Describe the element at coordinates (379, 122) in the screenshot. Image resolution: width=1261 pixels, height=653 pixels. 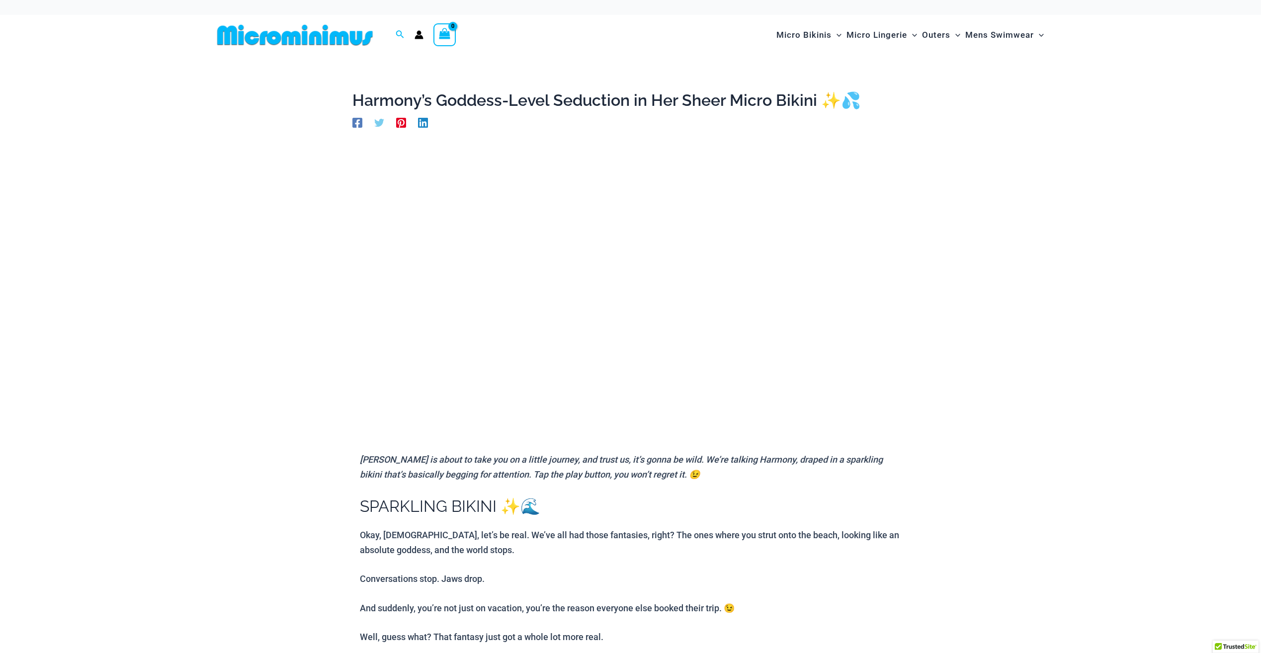
I see `a: Twitter` at that location.